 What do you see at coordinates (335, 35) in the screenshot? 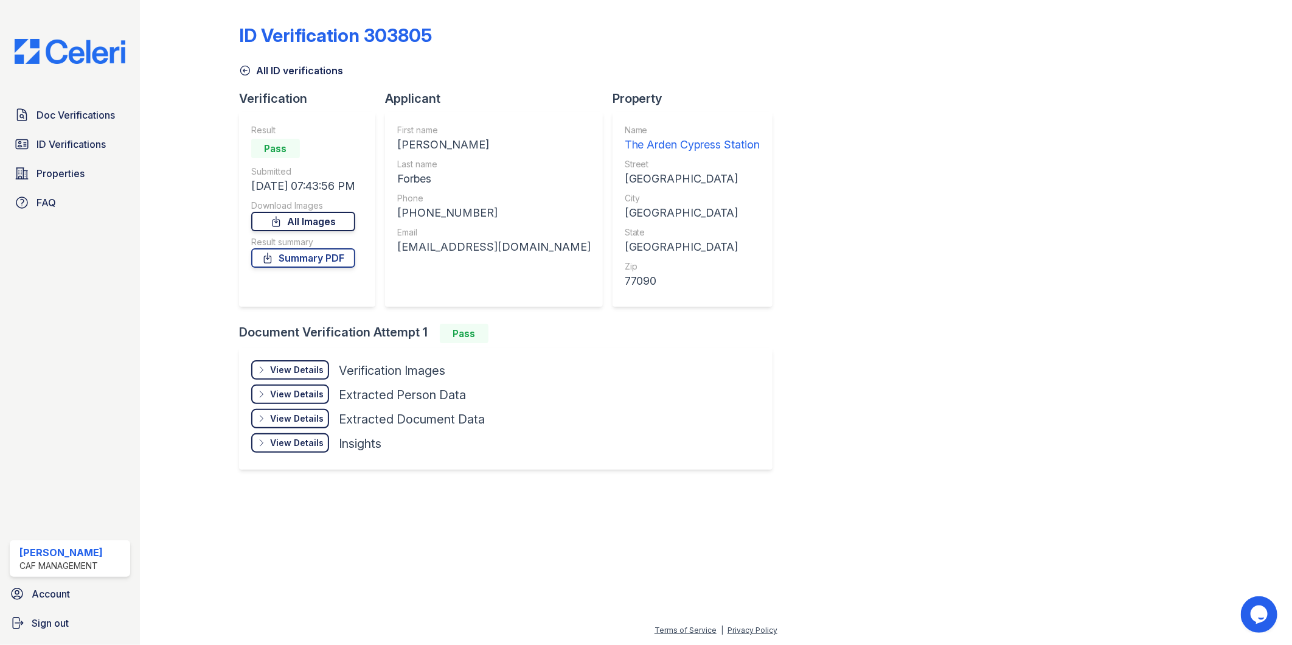
I see `div: ID Verification 303805` at bounding box center [335, 35].